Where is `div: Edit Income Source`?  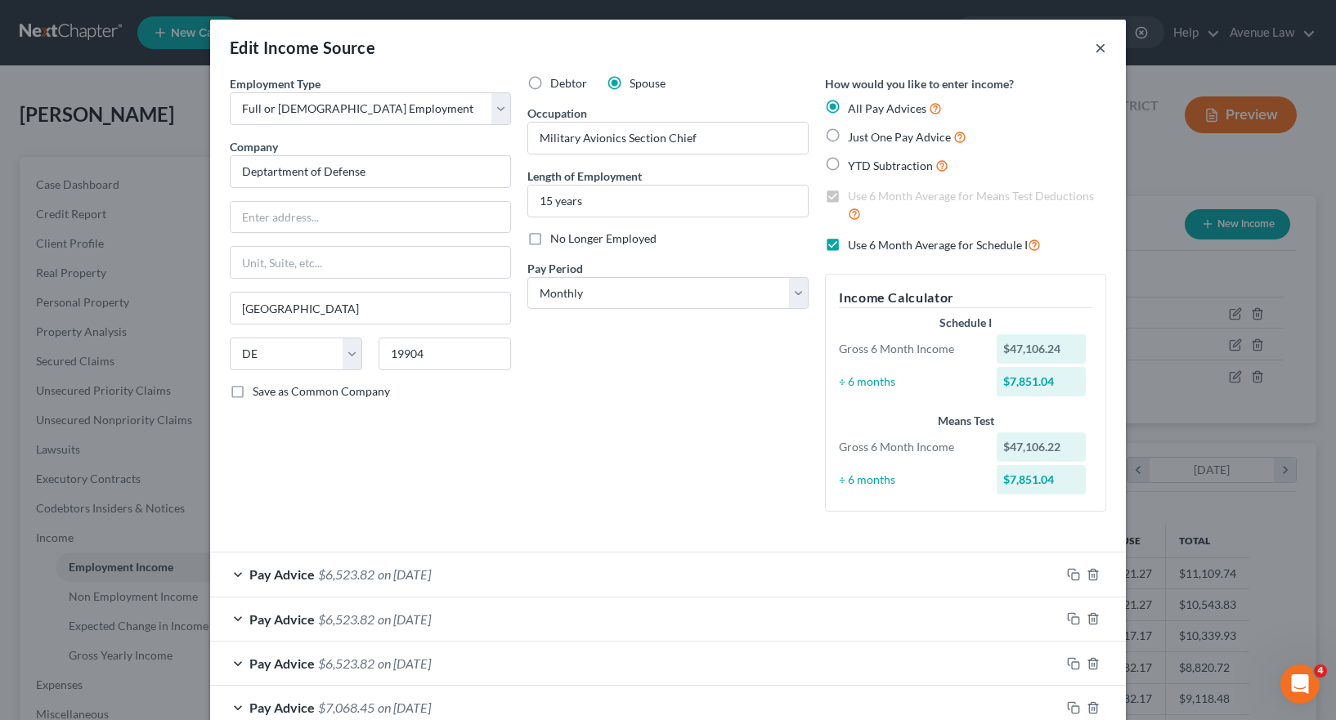 div: Edit Income Source is located at coordinates (303, 47).